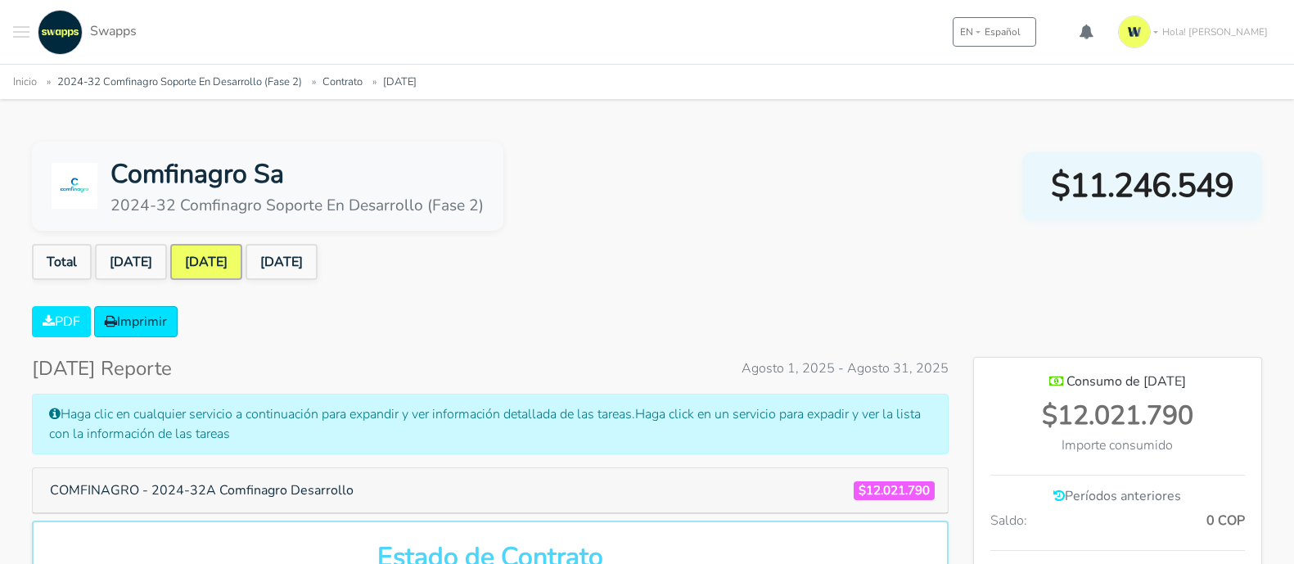 Image resolution: width=1294 pixels, height=564 pixels. Describe the element at coordinates (1117, 496) in the screenshot. I see `h6: Períodos anteriores` at that location.